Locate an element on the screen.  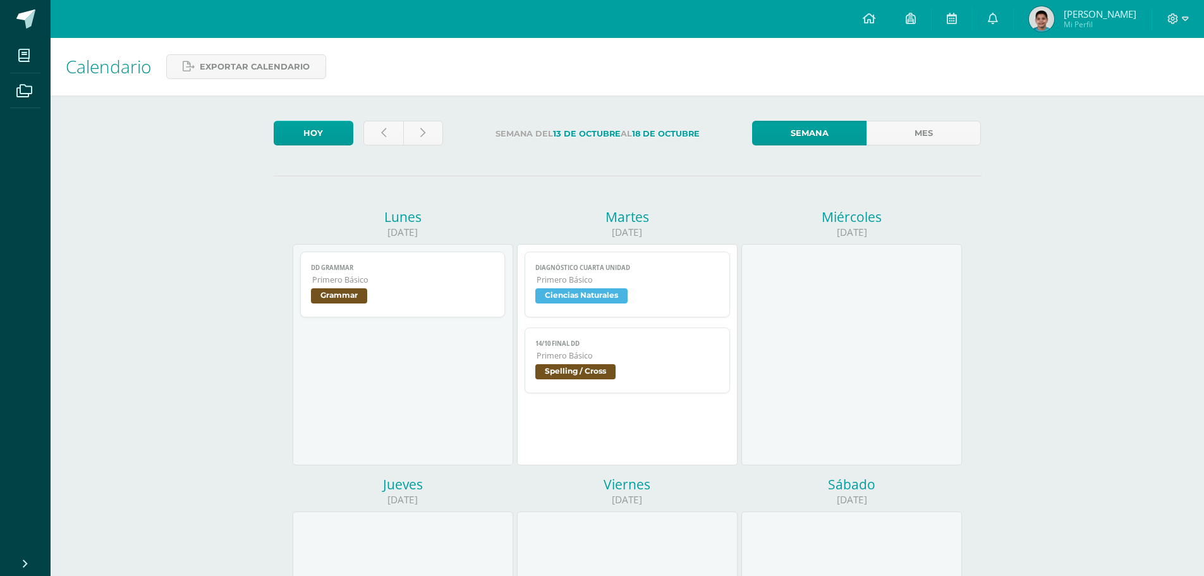
div: Miércoles is located at coordinates (851, 217).